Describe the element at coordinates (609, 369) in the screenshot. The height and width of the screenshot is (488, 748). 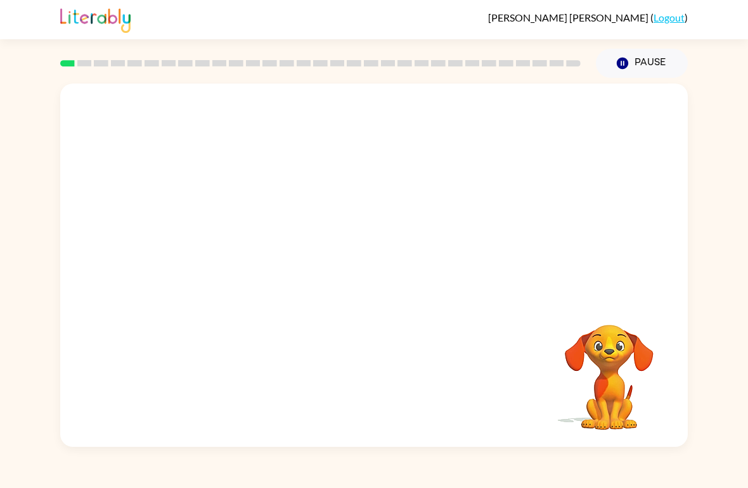
I see `video: Your browser must support playing .mp4 files to use Literably. Please try using another browser.` at that location.